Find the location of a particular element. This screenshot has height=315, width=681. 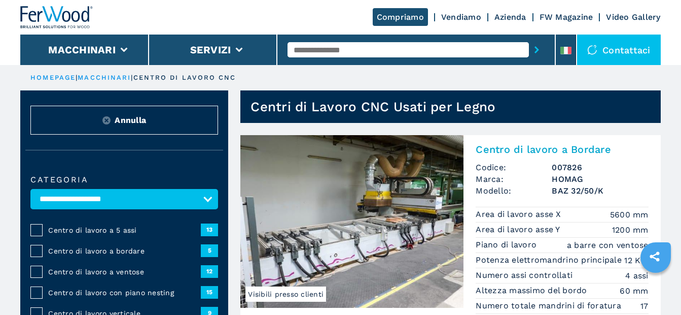

p: centro di lavoro cnc is located at coordinates (185, 78).